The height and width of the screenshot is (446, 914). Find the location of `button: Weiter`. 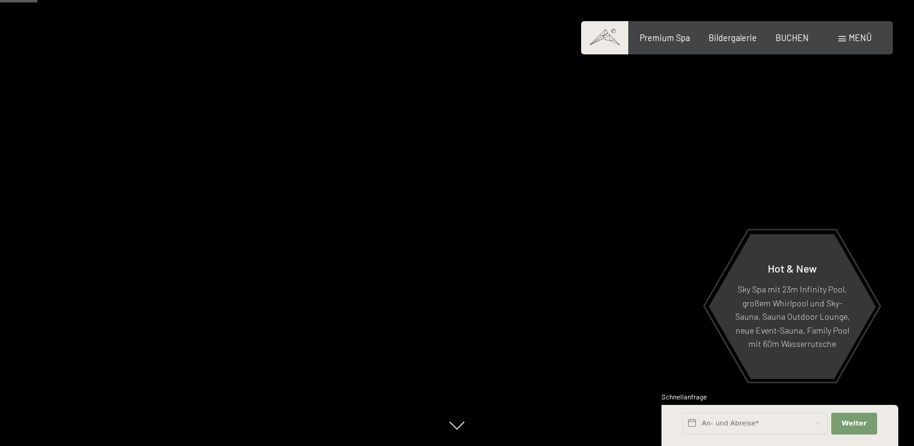

button: Weiter is located at coordinates (854, 423).